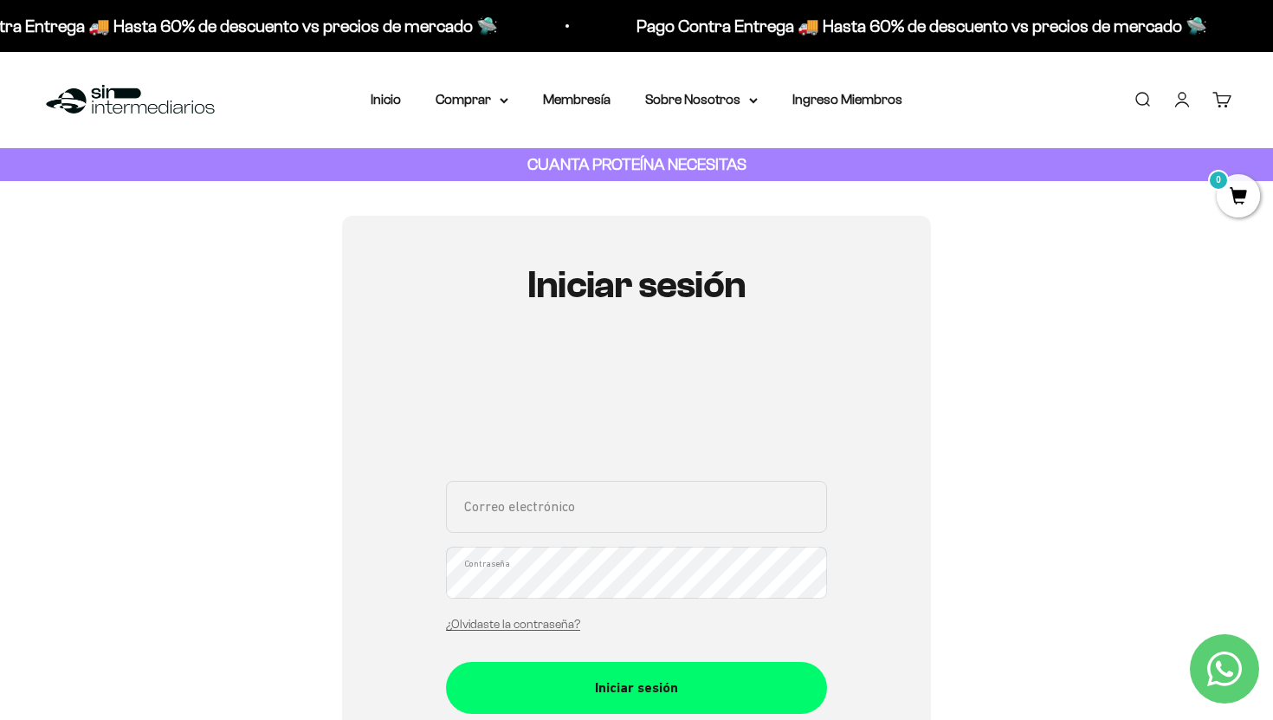 This screenshot has width=1273, height=720. Describe the element at coordinates (636, 688) in the screenshot. I see `div: Iniciar sesión` at that location.